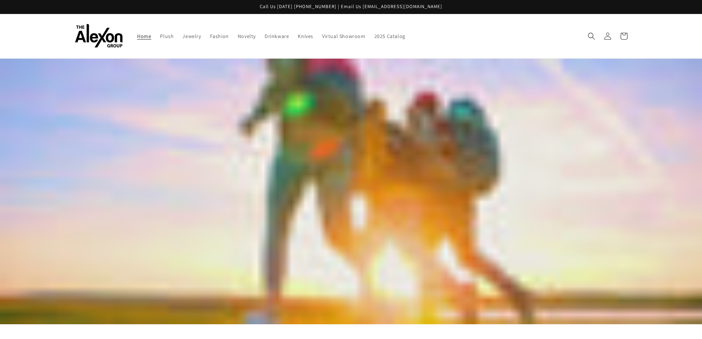 The height and width of the screenshot is (339, 702). What do you see at coordinates (219, 36) in the screenshot?
I see `a: Fashion` at bounding box center [219, 36].